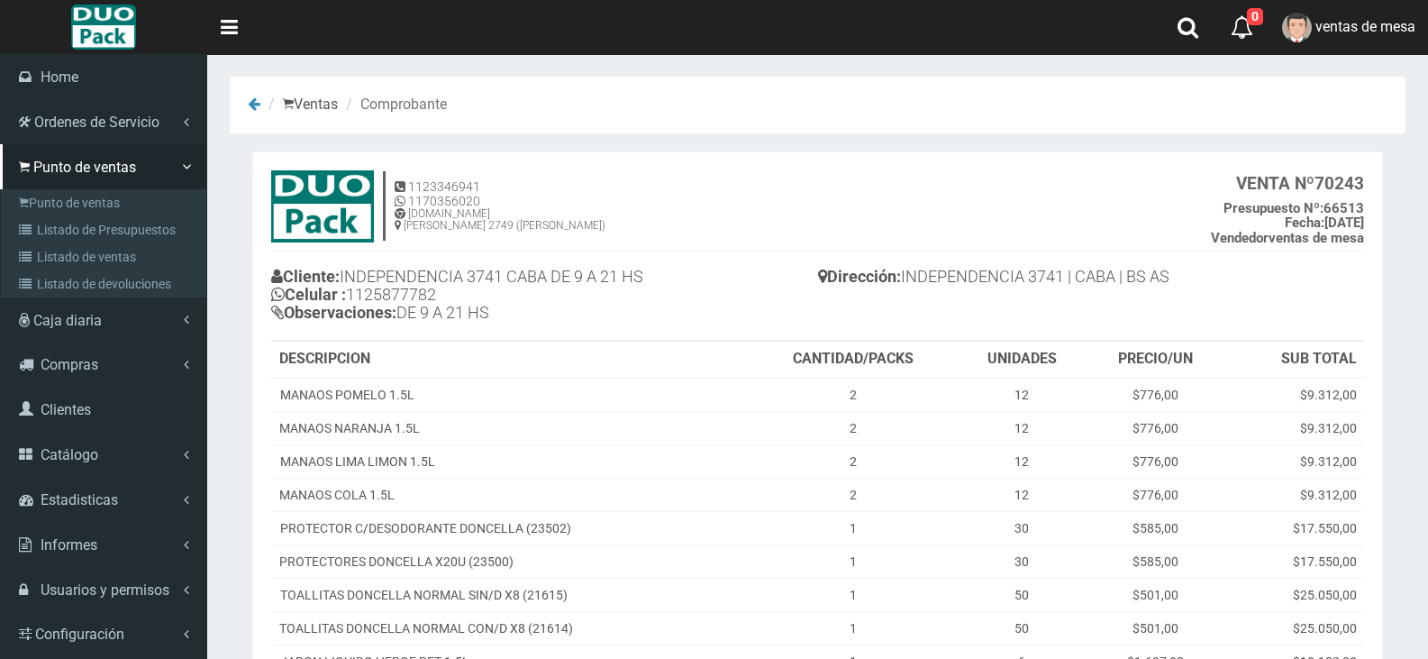 This screenshot has width=1428, height=659. Describe the element at coordinates (1273, 208) in the screenshot. I see `strong: Presupuesto Nº:` at that location.